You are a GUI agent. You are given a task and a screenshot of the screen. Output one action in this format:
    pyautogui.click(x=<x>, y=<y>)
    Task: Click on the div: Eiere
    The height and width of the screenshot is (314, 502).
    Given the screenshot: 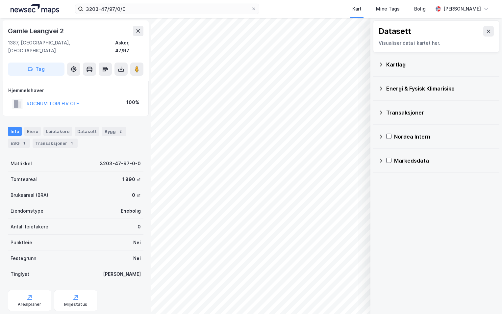 What is the action you would take?
    pyautogui.click(x=33, y=131)
    